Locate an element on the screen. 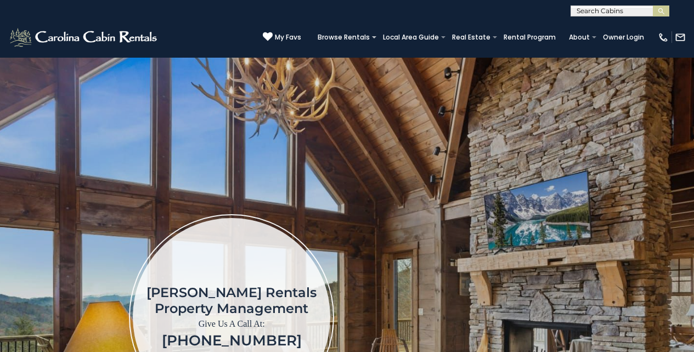 The height and width of the screenshot is (352, 694). a: About is located at coordinates (580, 37).